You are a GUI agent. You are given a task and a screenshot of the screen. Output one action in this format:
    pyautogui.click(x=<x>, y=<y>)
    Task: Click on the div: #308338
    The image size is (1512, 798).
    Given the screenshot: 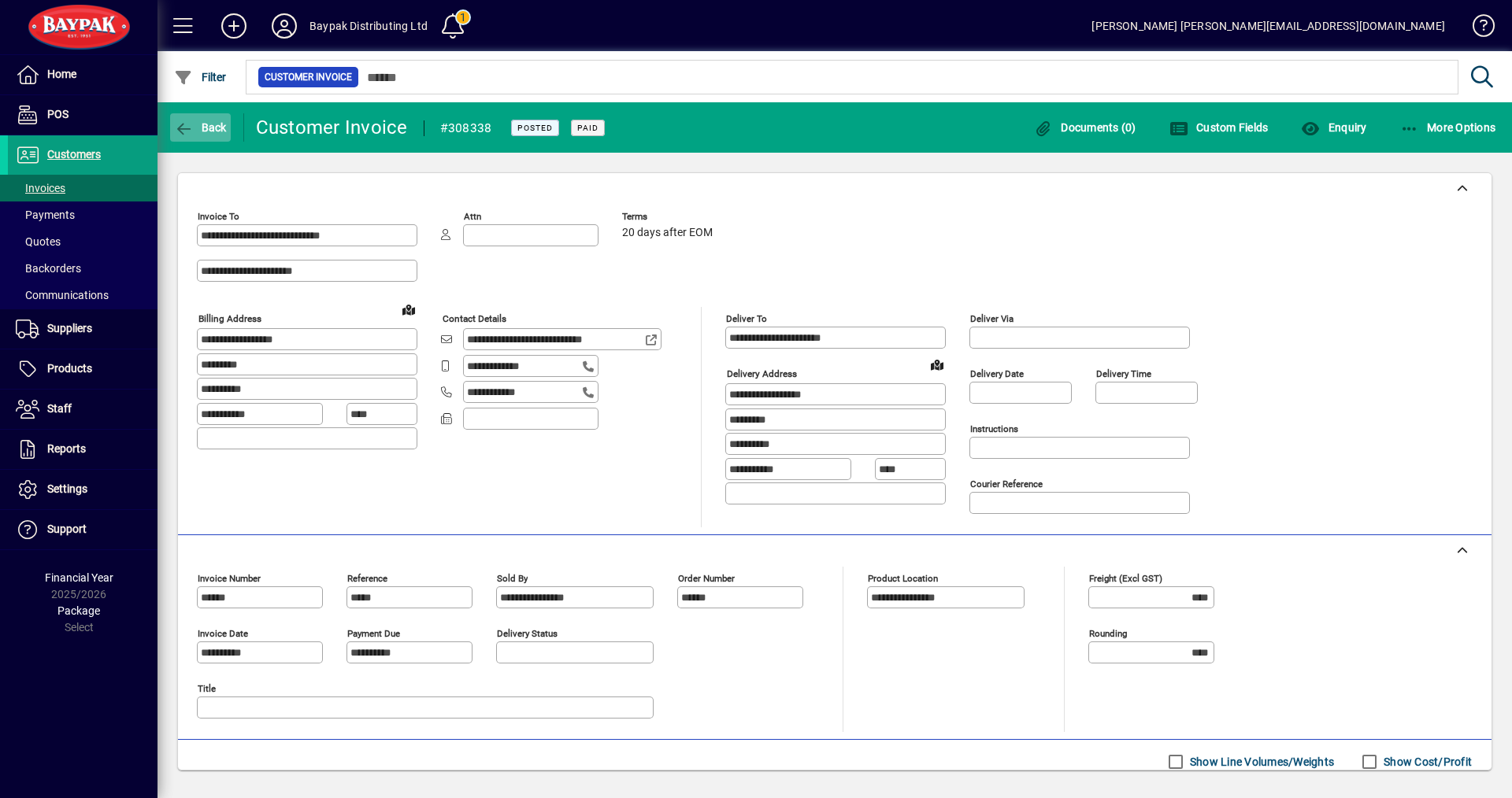 What is the action you would take?
    pyautogui.click(x=466, y=128)
    